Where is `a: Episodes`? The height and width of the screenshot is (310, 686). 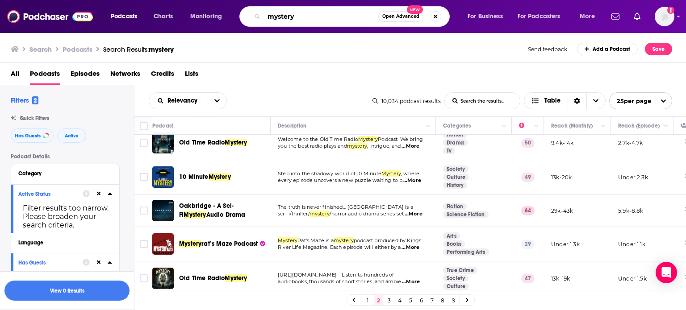
a: Episodes is located at coordinates (85, 75).